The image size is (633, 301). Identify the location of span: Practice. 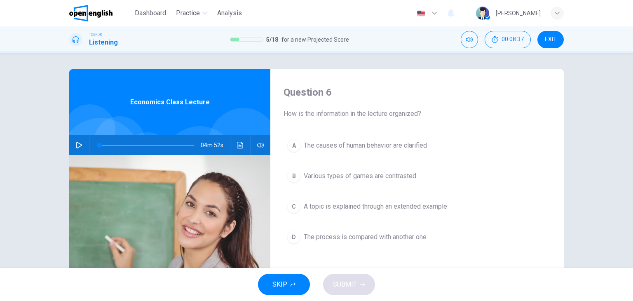
(188, 13).